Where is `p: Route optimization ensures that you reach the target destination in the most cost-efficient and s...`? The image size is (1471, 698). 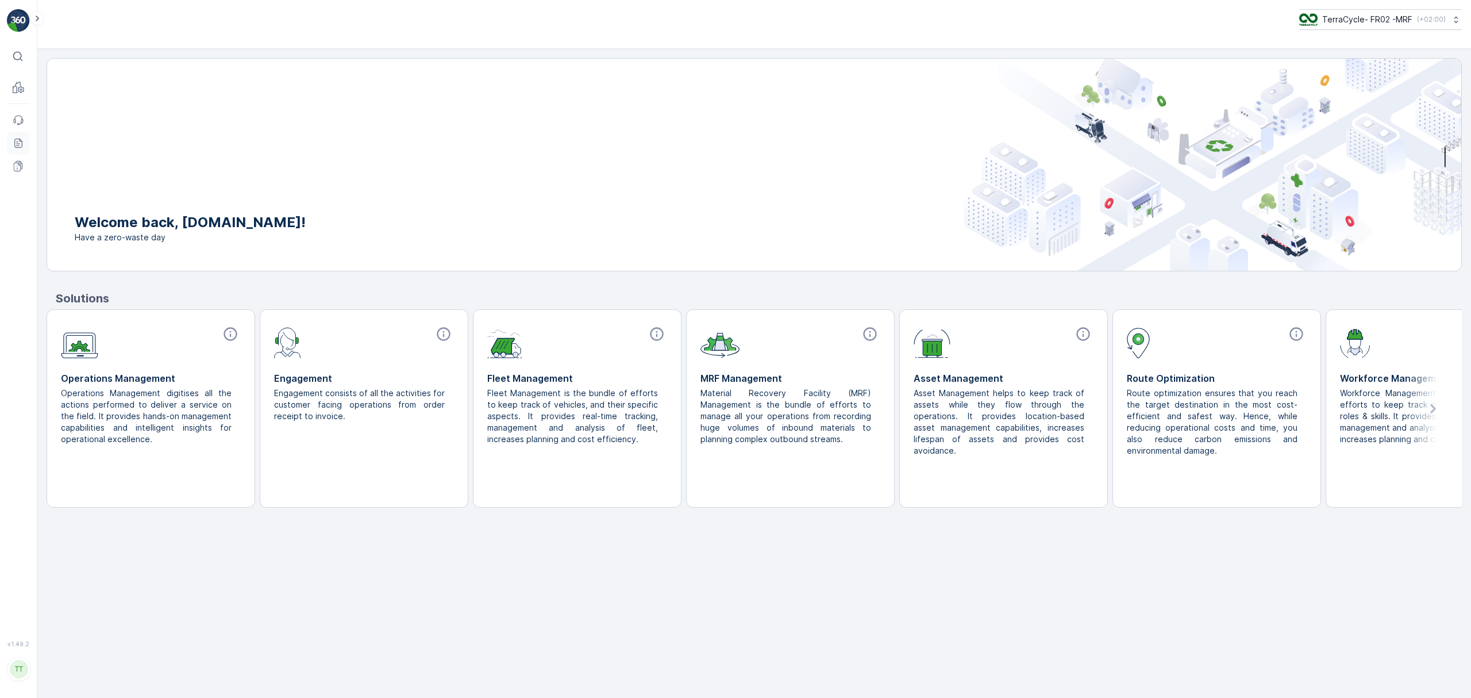 p: Route optimization ensures that you reach the target destination in the most cost-efficient and s... is located at coordinates (1212, 422).